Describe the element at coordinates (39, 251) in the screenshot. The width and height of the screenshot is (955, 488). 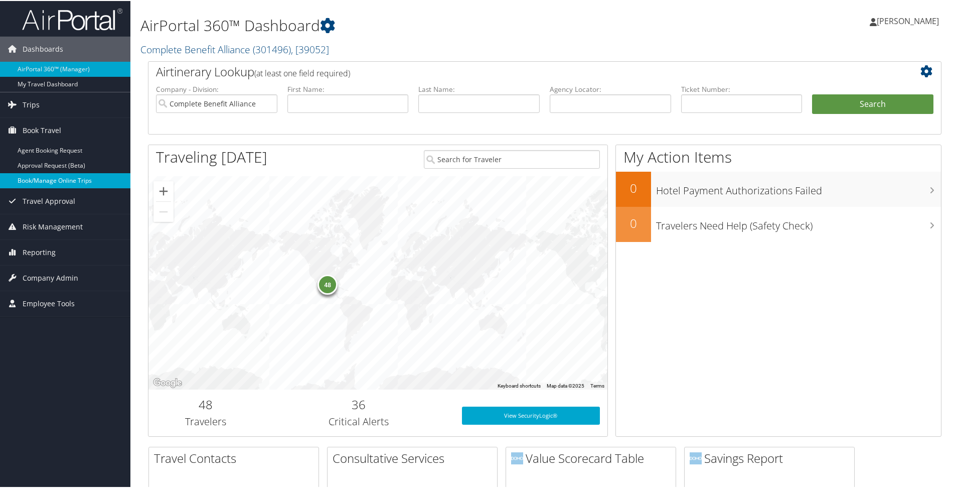
I see `span: Reporting` at that location.